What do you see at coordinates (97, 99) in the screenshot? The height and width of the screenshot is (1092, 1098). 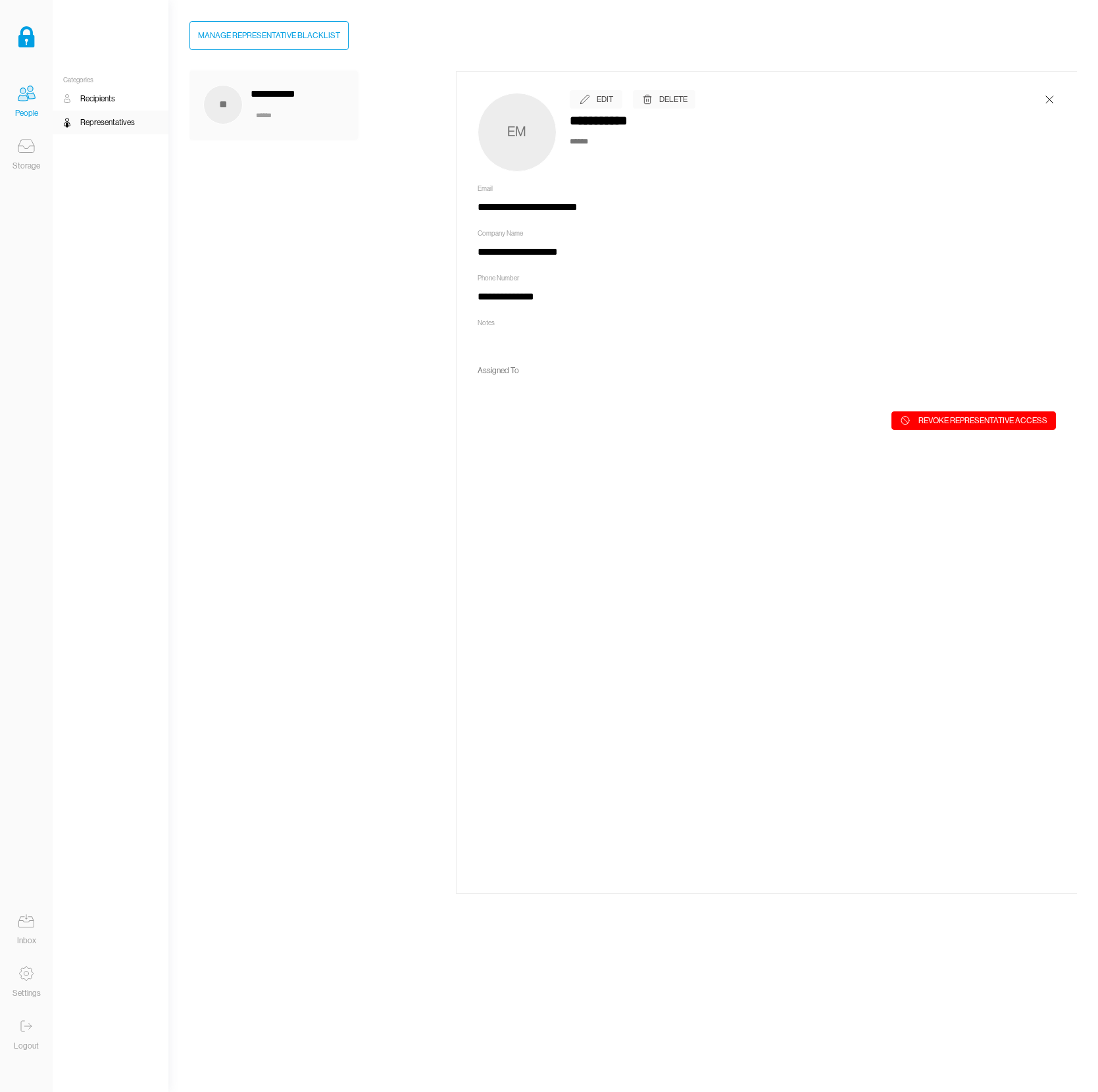 I see `div: Recipients` at bounding box center [97, 99].